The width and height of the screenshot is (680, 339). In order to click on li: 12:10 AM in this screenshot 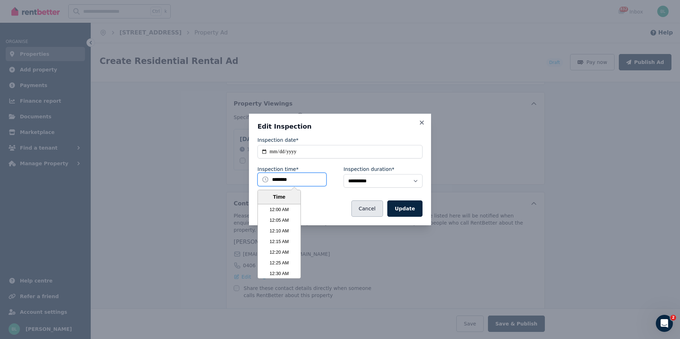, I will do `click(279, 231)`.